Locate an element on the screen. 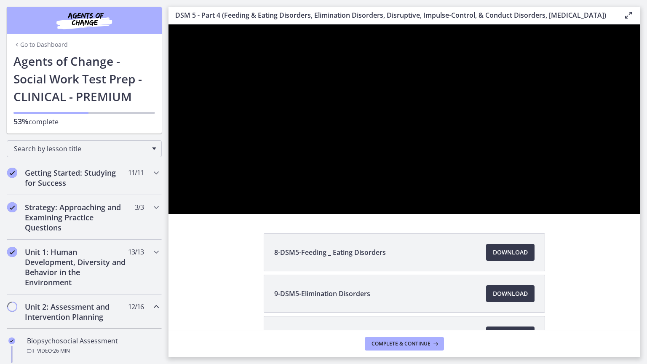 This screenshot has height=364, width=647. span: 11 / 11 is located at coordinates (136, 173).